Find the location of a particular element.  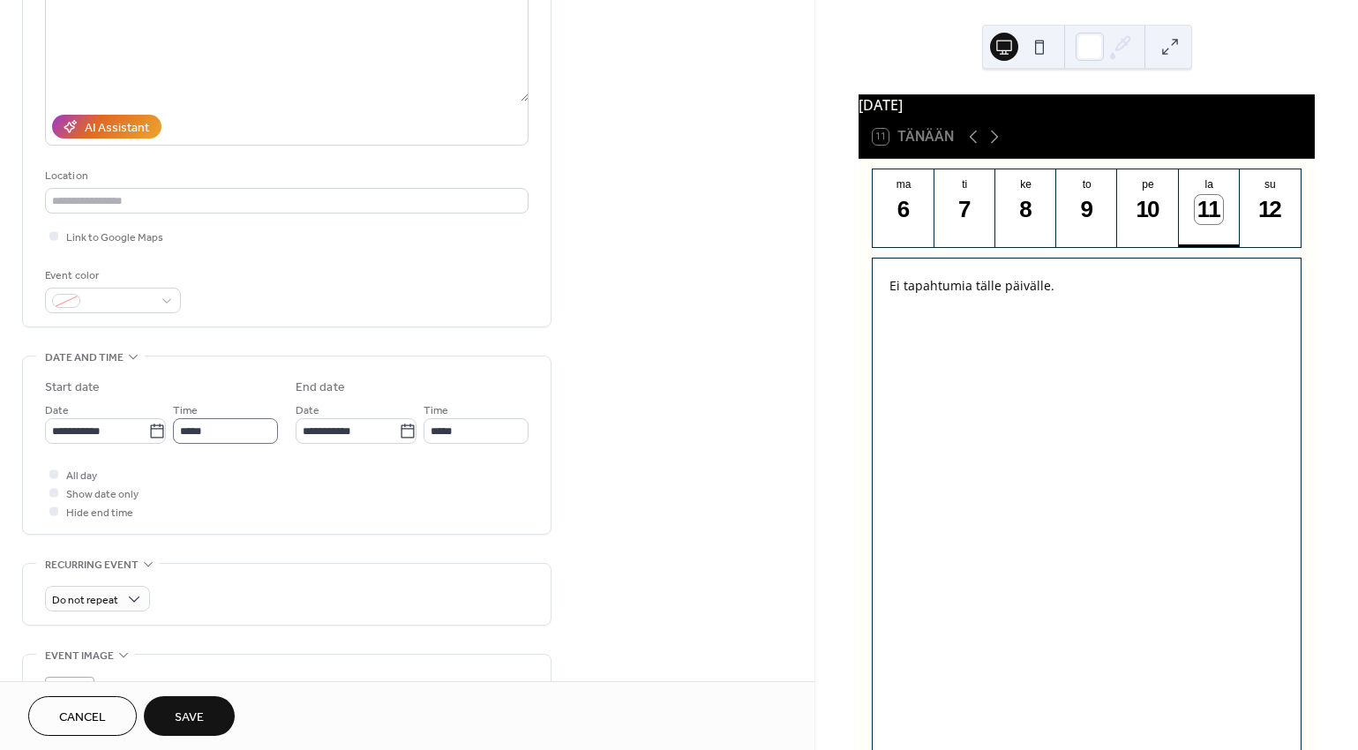

div: End date is located at coordinates (320, 387).